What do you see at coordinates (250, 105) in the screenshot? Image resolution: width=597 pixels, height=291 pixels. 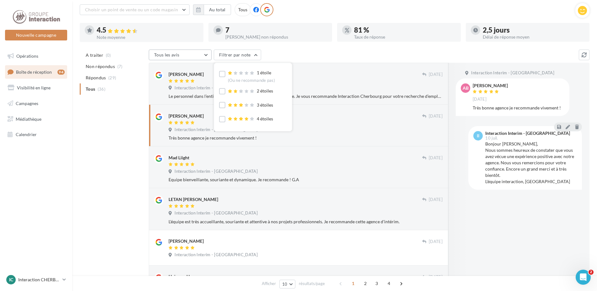 I see `div: 3 étoiles` at bounding box center [250, 105].